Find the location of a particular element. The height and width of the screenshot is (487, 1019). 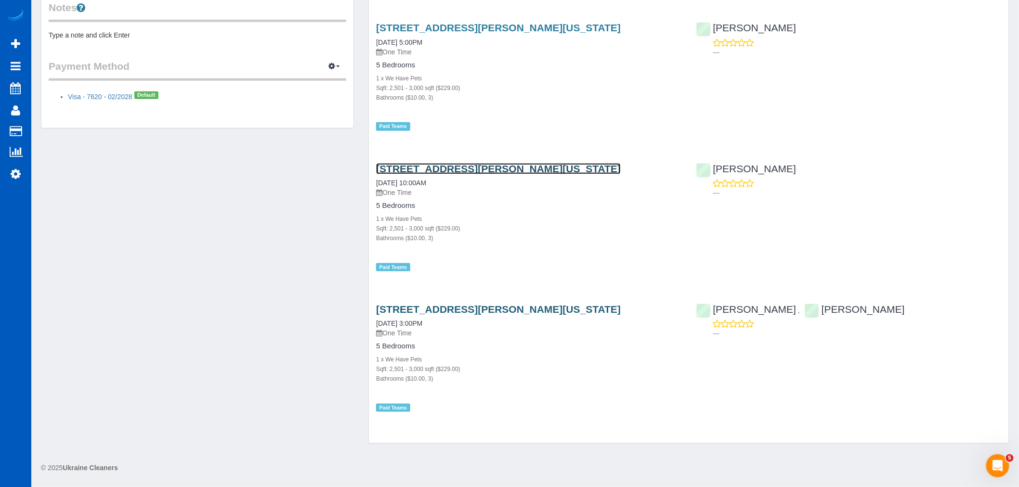

span: 5 is located at coordinates (1009, 458).